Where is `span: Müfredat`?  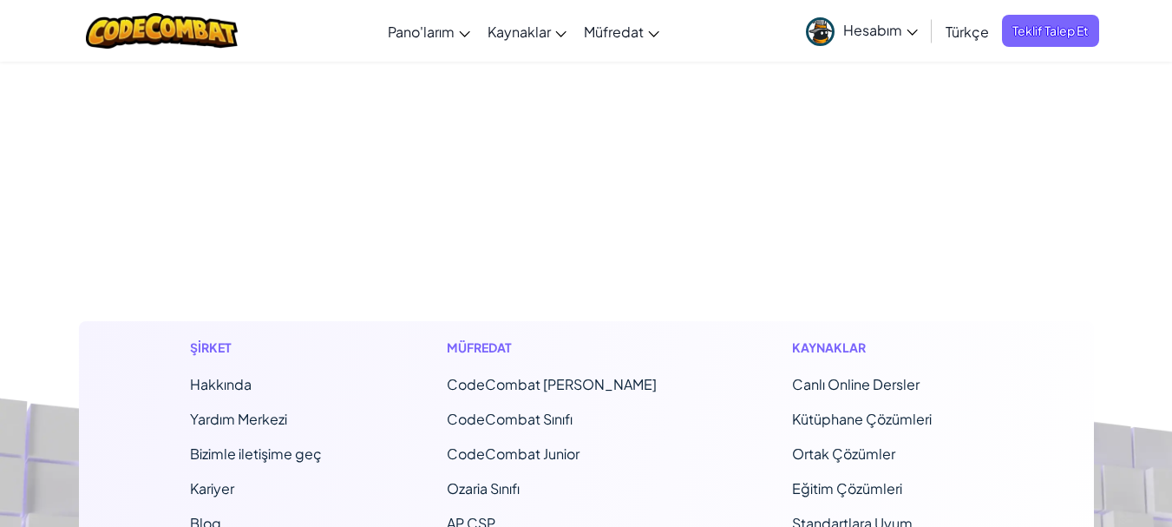 span: Müfredat is located at coordinates (613, 31).